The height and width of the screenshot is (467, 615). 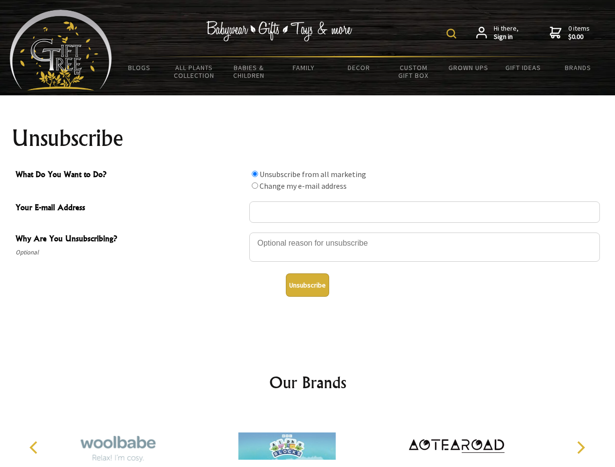 I want to click on button: Previous, so click(x=35, y=448).